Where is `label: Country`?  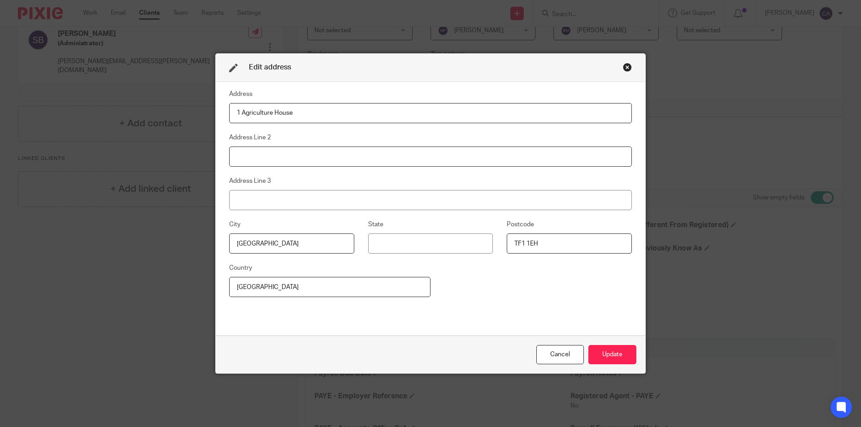 label: Country is located at coordinates (240, 268).